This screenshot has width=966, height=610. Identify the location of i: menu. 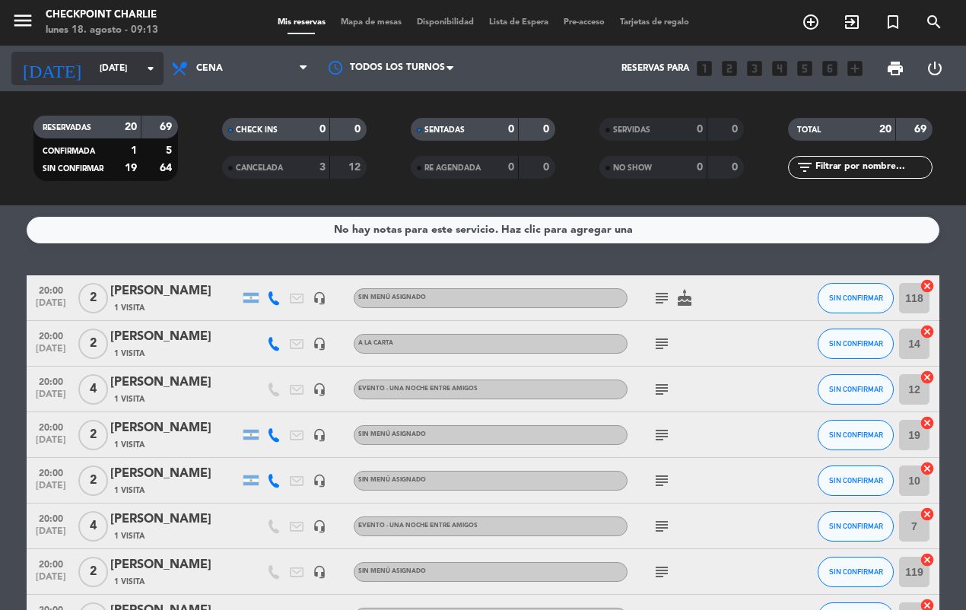
(23, 21).